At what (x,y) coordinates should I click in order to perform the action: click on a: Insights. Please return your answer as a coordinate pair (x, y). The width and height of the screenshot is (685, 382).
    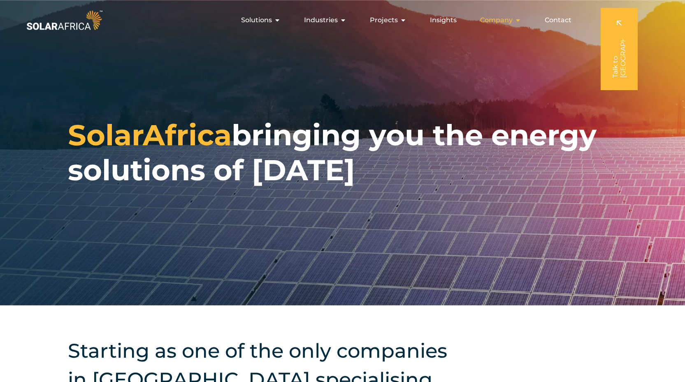
    Looking at the image, I should click on (443, 20).